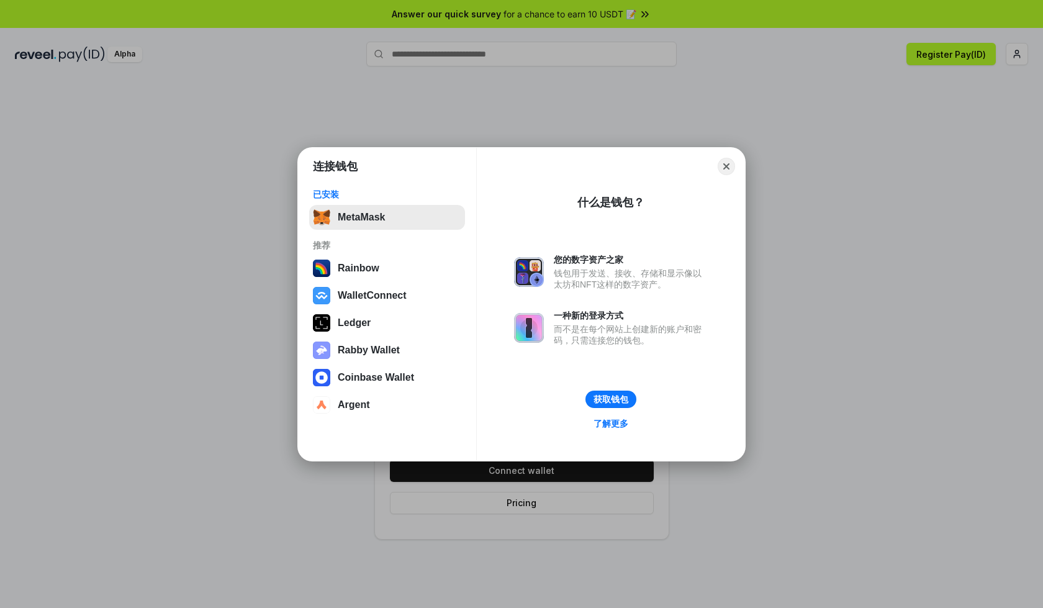 Image resolution: width=1043 pixels, height=608 pixels. What do you see at coordinates (322, 268) in the screenshot?
I see `img: svg+xml,%3Csvg%20width%3D%22120%22%20height%3D%22120%22%20viewBox%3D%220%200%20120%20120%22%20fil...` at bounding box center [322, 268].